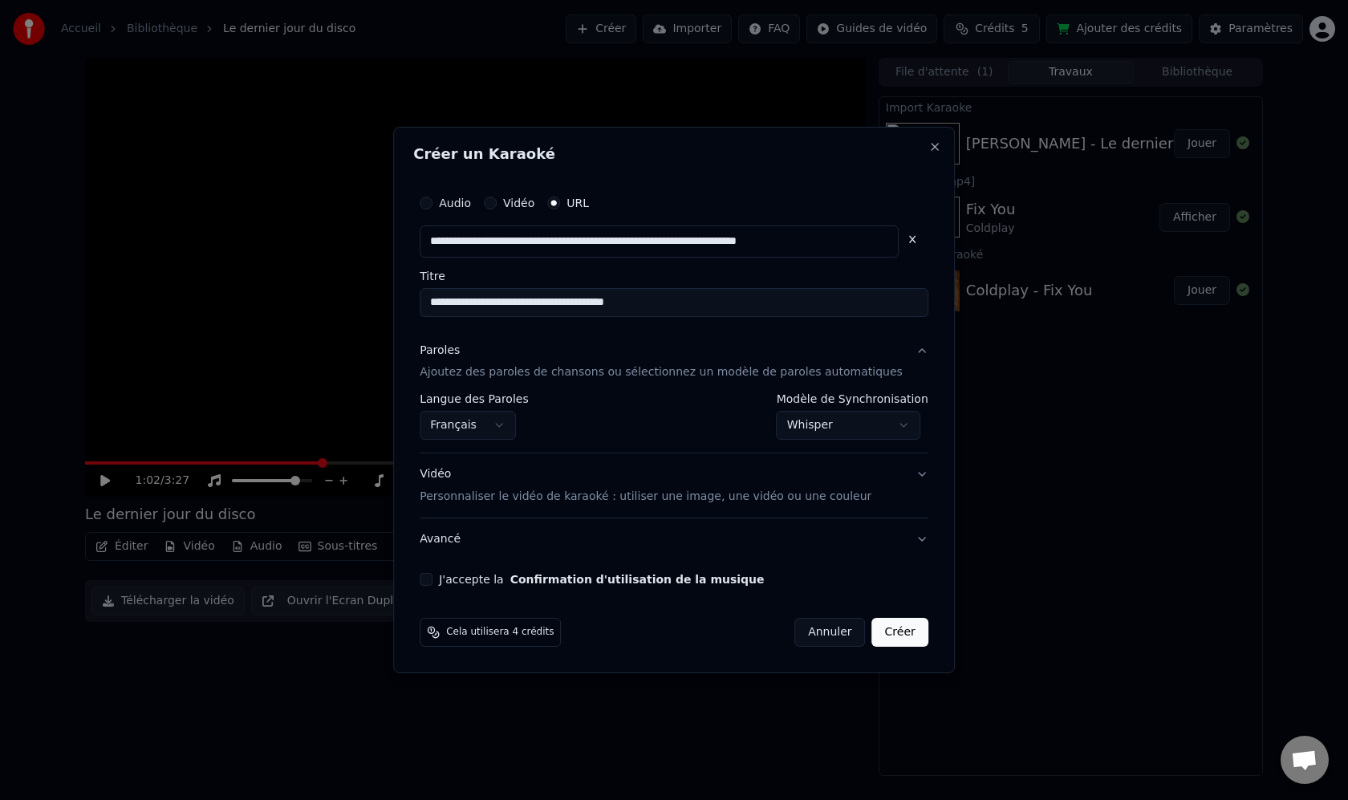 This screenshot has width=1348, height=800. I want to click on label: Audio, so click(455, 203).